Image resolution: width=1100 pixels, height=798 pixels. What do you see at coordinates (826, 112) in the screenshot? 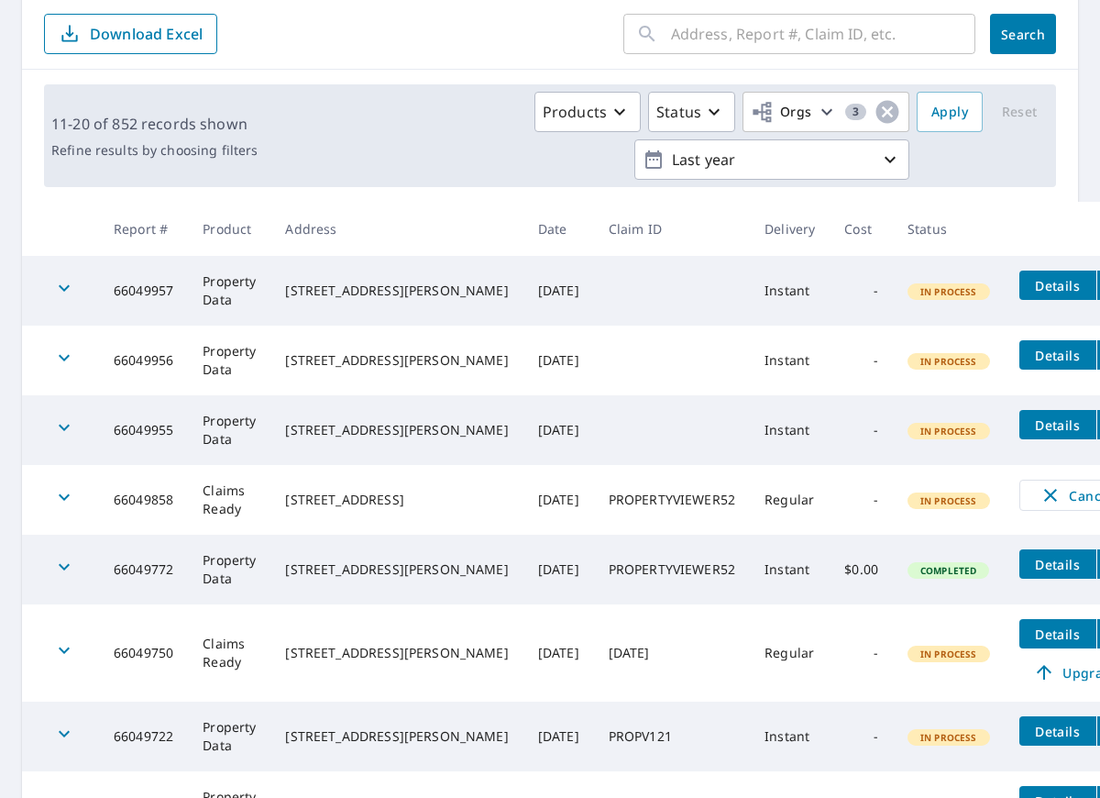
I see `button: Orgs3` at bounding box center [826, 112].